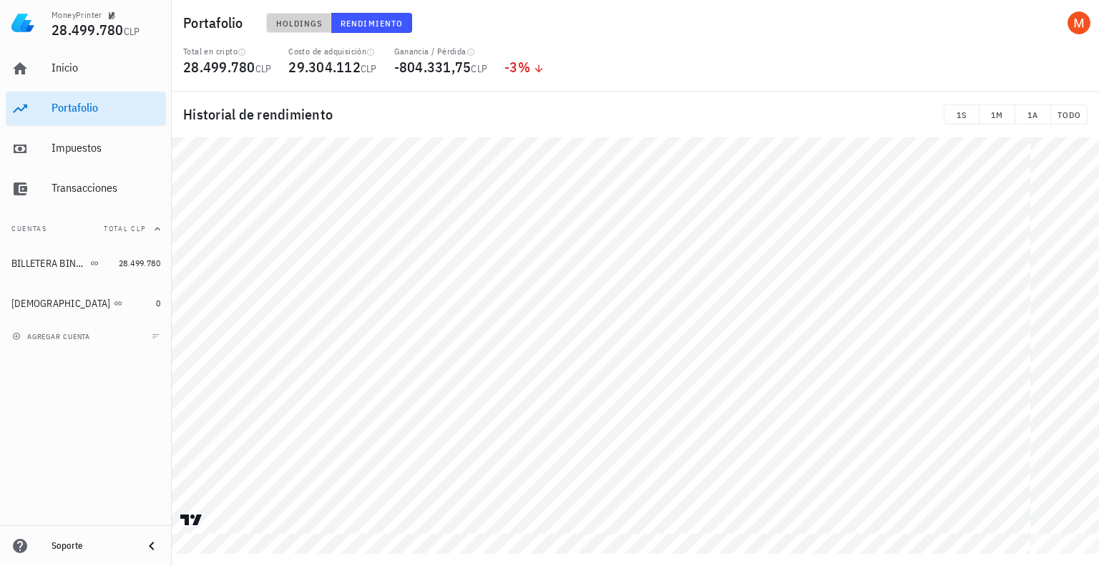 This screenshot has width=1099, height=566. Describe the element at coordinates (371, 23) in the screenshot. I see `button: Rendimiento` at that location.